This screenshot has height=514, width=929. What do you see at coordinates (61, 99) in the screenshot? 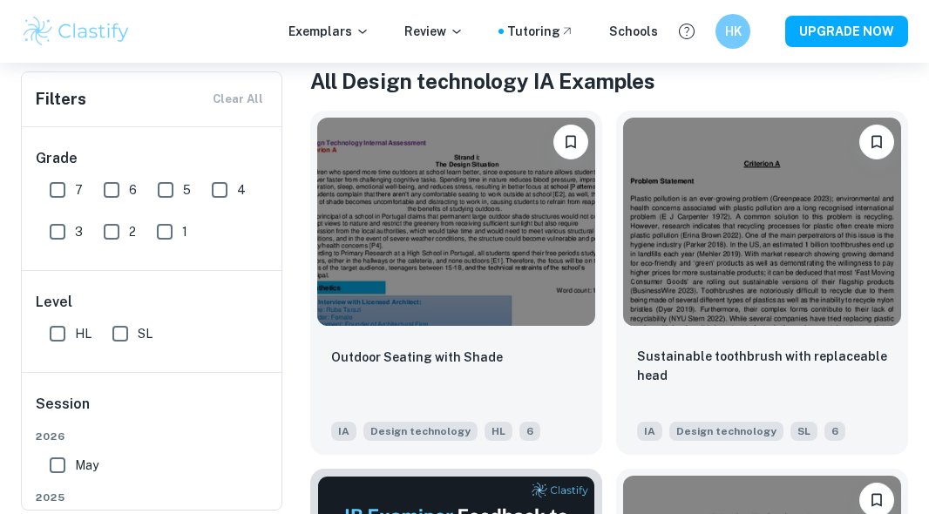
I see `h6: Filters` at bounding box center [61, 99].